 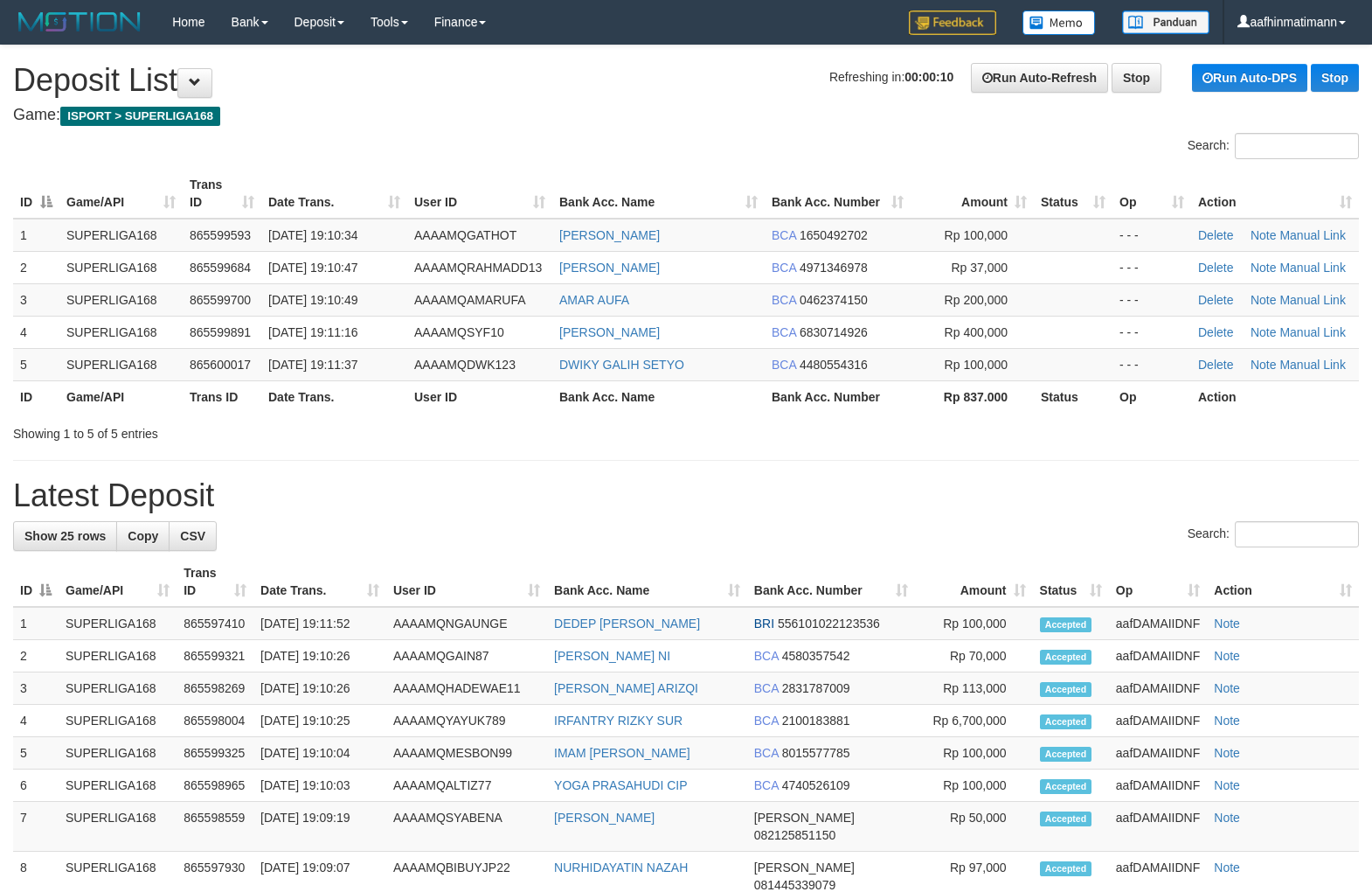 What do you see at coordinates (459, 332) in the screenshot?
I see `span: AAAAMQSYF10` at bounding box center [459, 332].